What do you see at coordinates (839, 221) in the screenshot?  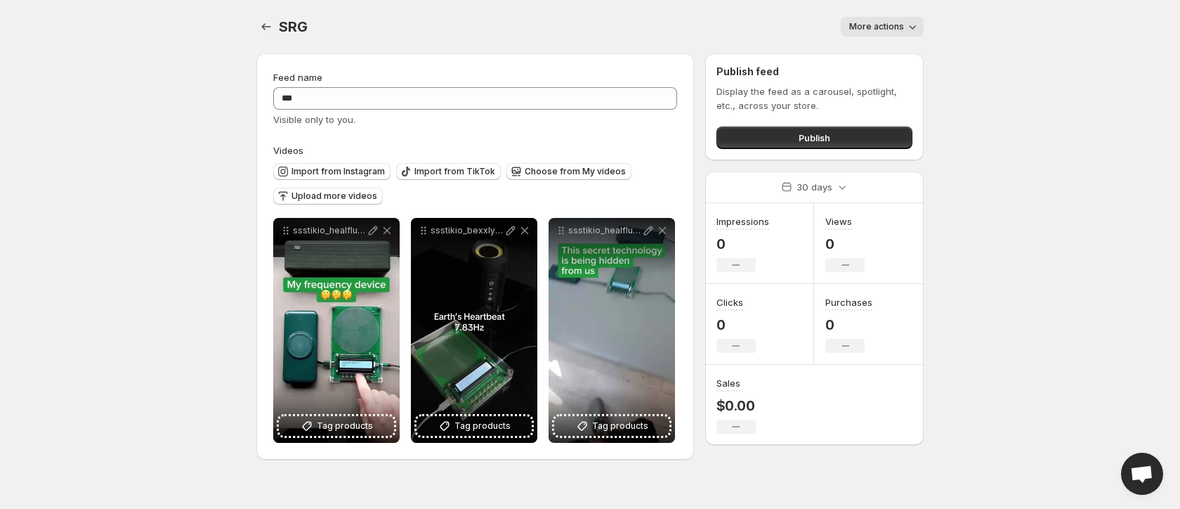 I see `h3: Views` at bounding box center [839, 221].